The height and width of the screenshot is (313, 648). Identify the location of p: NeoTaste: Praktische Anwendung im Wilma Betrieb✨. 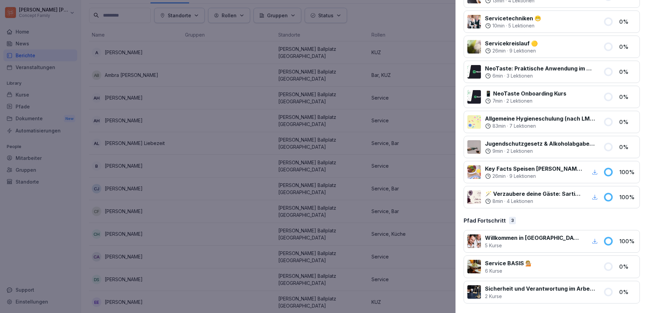
(540, 68).